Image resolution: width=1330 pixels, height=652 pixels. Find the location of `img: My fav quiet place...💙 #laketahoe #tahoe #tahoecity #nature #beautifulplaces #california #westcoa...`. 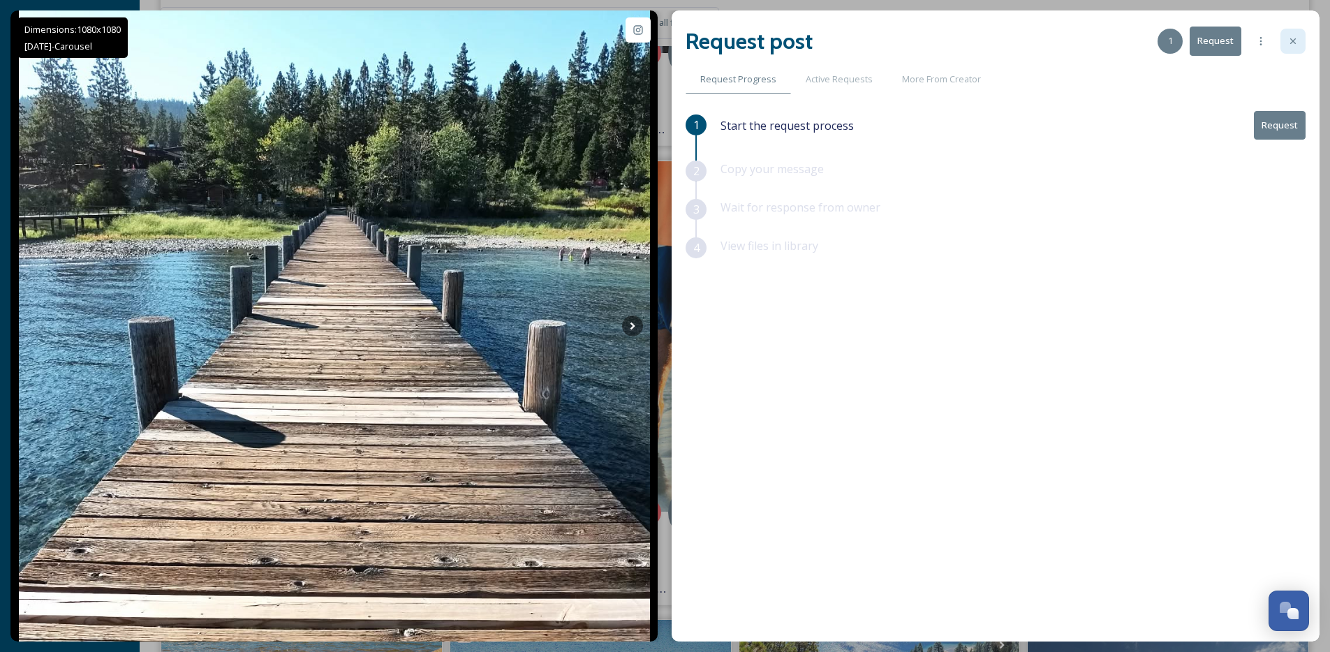

img: My fav quiet place...💙 #laketahoe #tahoe #tahoecity #nature #beautifulplaces #california #westcoa... is located at coordinates (334, 326).